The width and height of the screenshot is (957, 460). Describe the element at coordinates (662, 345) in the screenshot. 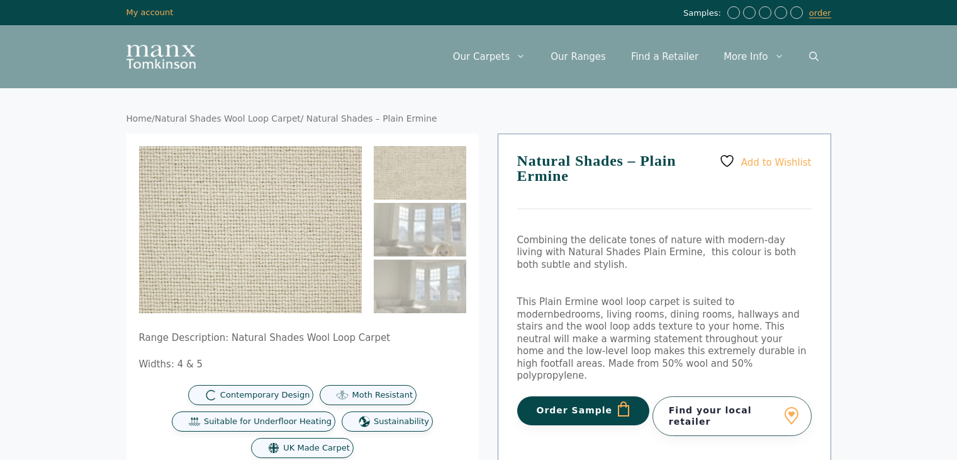

I see `span: bedrooms, living rooms, dining rooms, hallways and stairs and the wool loop adds texture to your ...` at that location.